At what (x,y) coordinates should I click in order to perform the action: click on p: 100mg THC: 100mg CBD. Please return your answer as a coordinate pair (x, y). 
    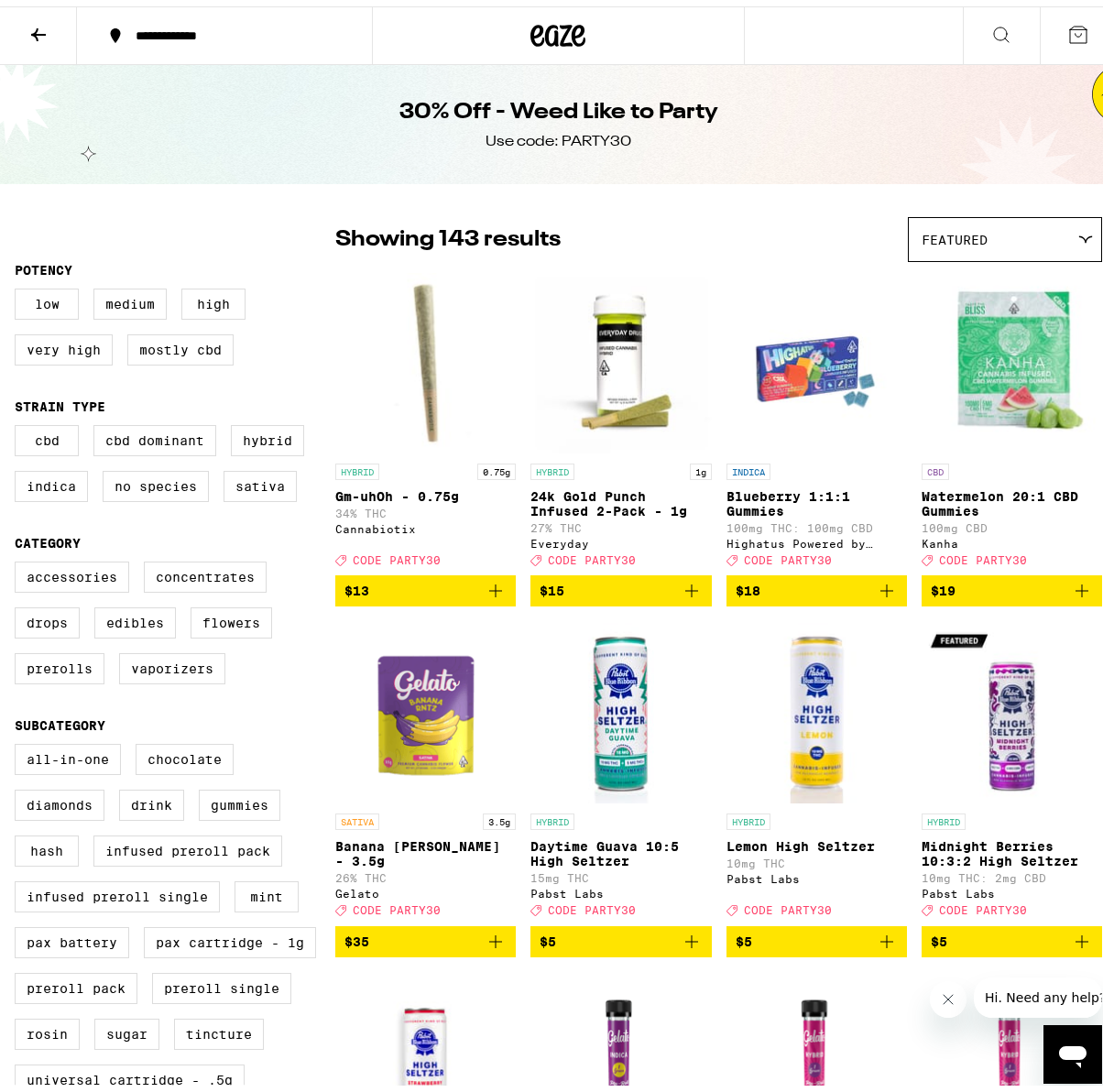
    Looking at the image, I should click on (817, 521).